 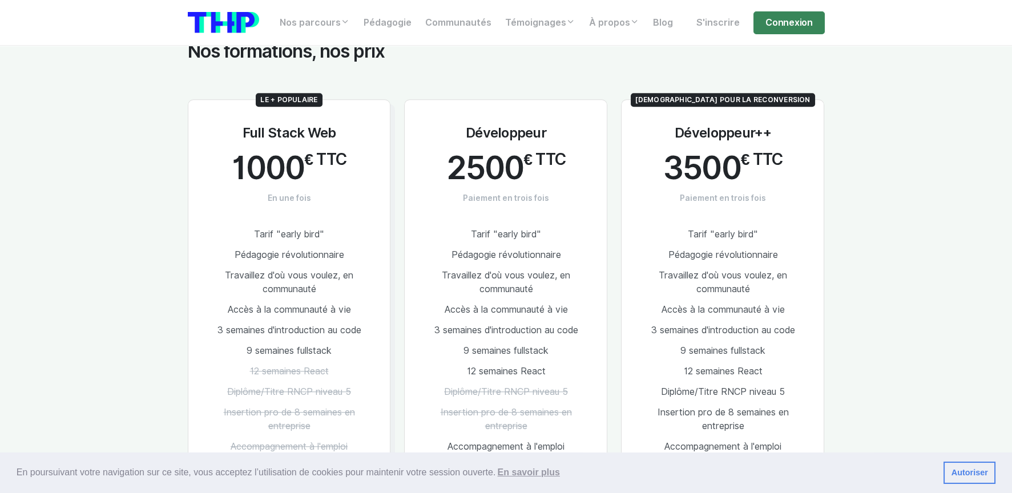 What do you see at coordinates (289, 100) in the screenshot?
I see `span: Le + populaire` at bounding box center [289, 100].